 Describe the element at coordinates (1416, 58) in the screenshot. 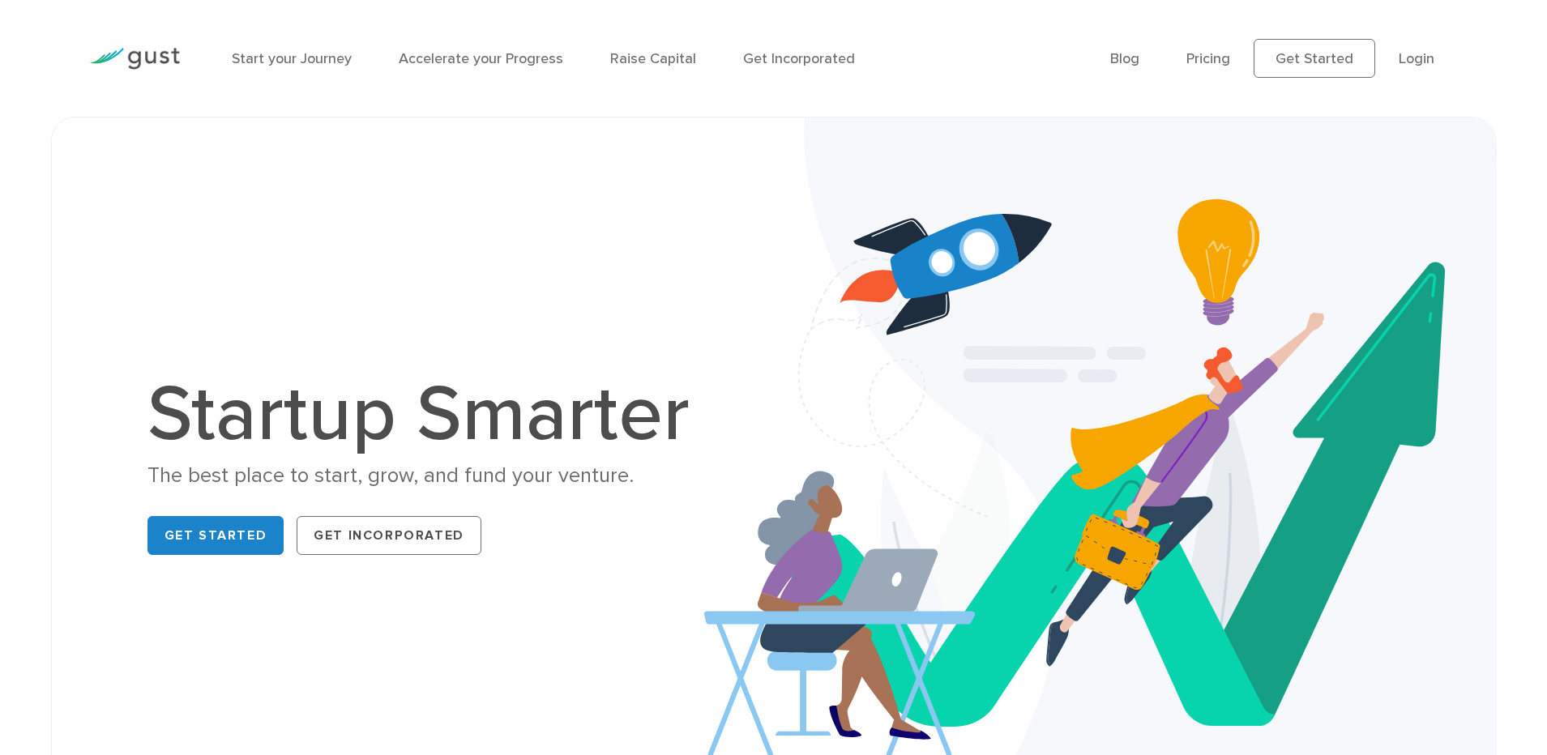

I see `a: Login` at that location.